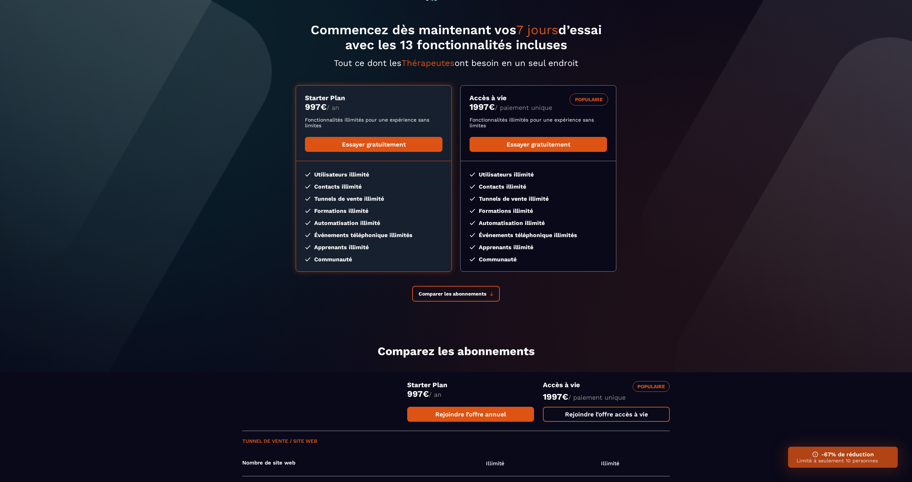 This screenshot has width=912, height=482. What do you see at coordinates (456, 63) in the screenshot?
I see `p: Tout ce dont les ont besoin en un seul endroit` at bounding box center [456, 63].